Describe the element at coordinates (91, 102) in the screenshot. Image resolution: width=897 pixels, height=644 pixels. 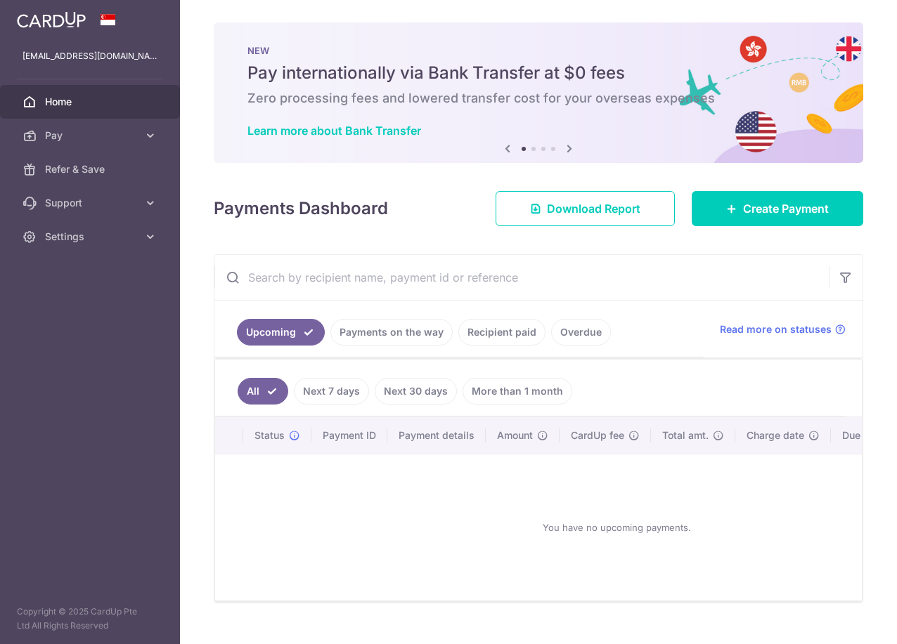
I see `span: Home` at that location.